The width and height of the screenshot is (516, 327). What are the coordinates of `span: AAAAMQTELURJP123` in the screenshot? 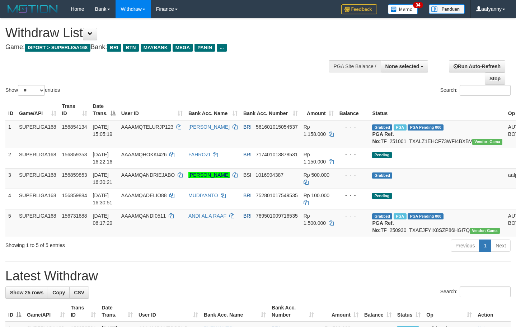 It's located at (148, 127).